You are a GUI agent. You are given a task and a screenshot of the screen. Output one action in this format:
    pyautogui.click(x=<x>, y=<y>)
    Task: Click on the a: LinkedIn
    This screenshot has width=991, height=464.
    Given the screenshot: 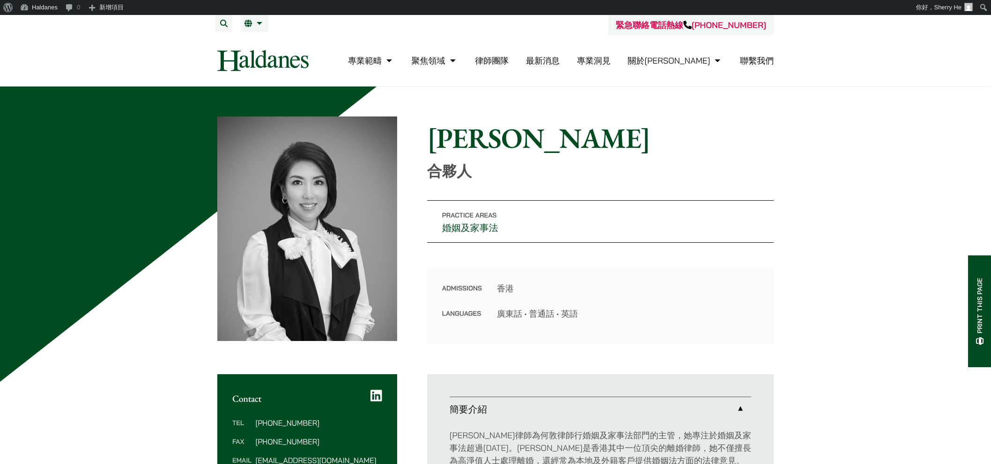 What is the action you would take?
    pyautogui.click(x=376, y=396)
    